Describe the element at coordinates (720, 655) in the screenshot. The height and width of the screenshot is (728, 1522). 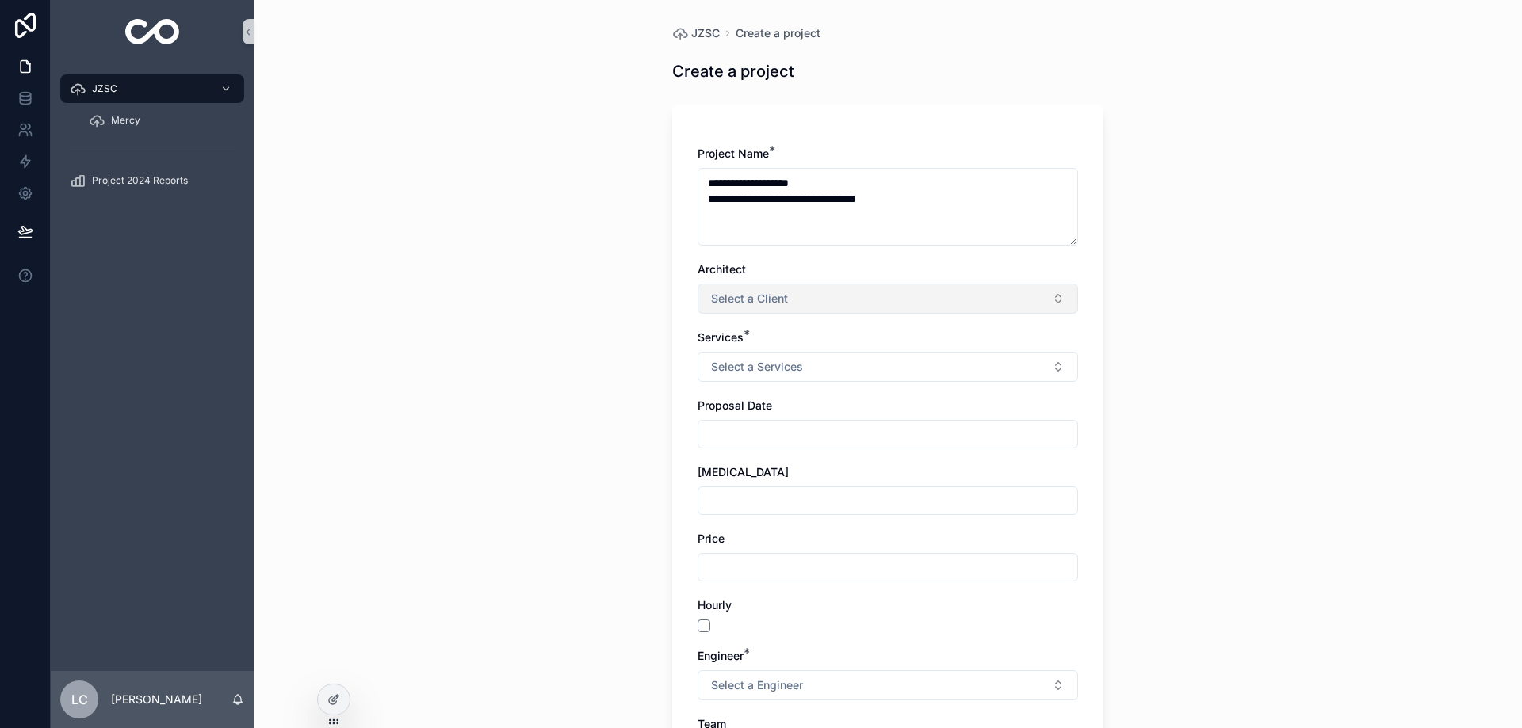
I see `span: Engineer` at that location.